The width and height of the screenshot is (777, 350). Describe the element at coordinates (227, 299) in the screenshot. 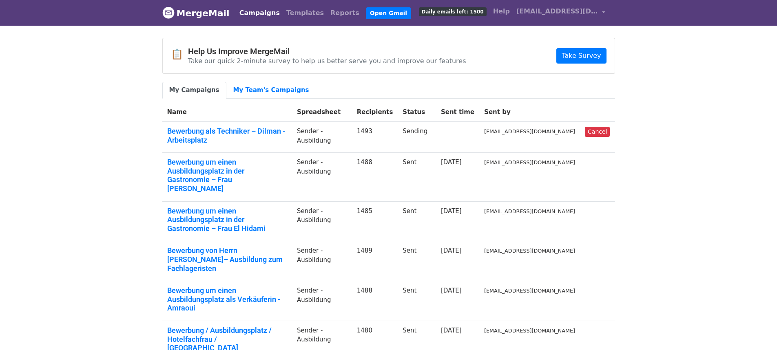

I see `a: Bewerbung um einen Ausbildungsplatz als Verkäuferin - Amraoui` at that location.